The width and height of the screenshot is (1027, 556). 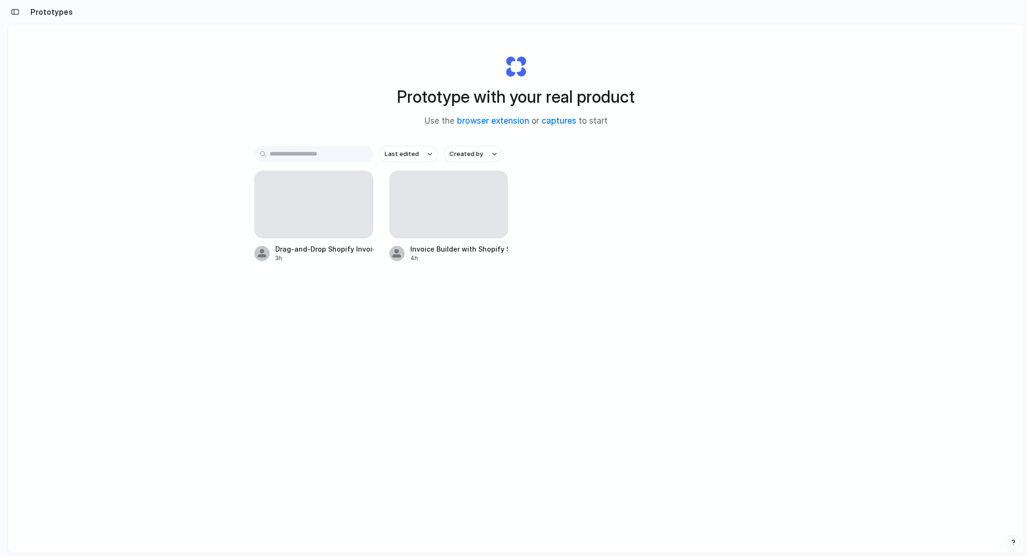 What do you see at coordinates (402, 154) in the screenshot?
I see `span: Last edited` at bounding box center [402, 154].